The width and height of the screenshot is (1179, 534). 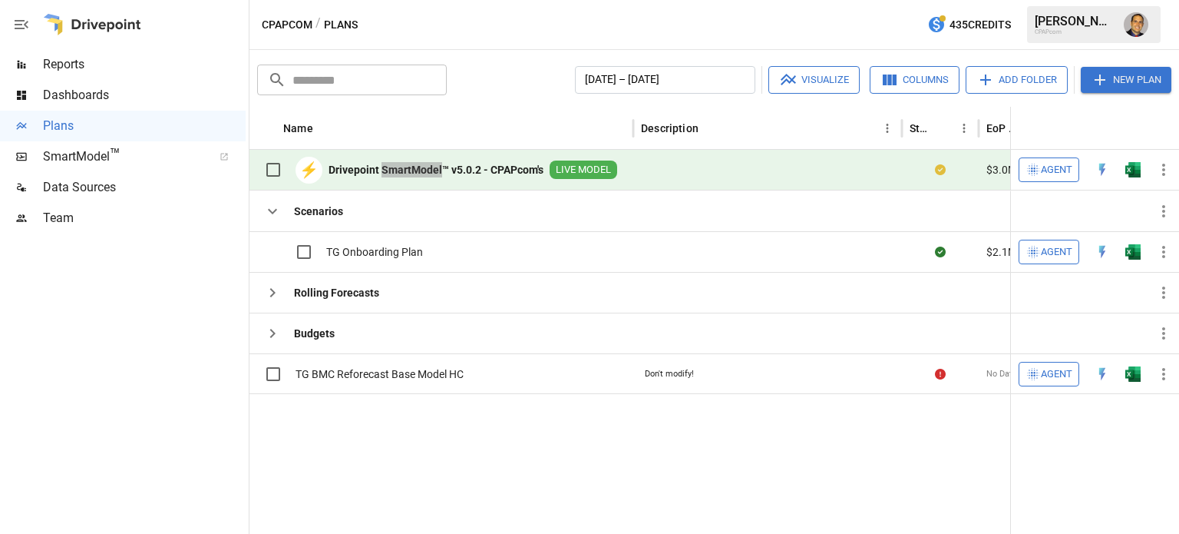 What do you see at coordinates (1002, 374) in the screenshot?
I see `span: No Data` at bounding box center [1002, 374].